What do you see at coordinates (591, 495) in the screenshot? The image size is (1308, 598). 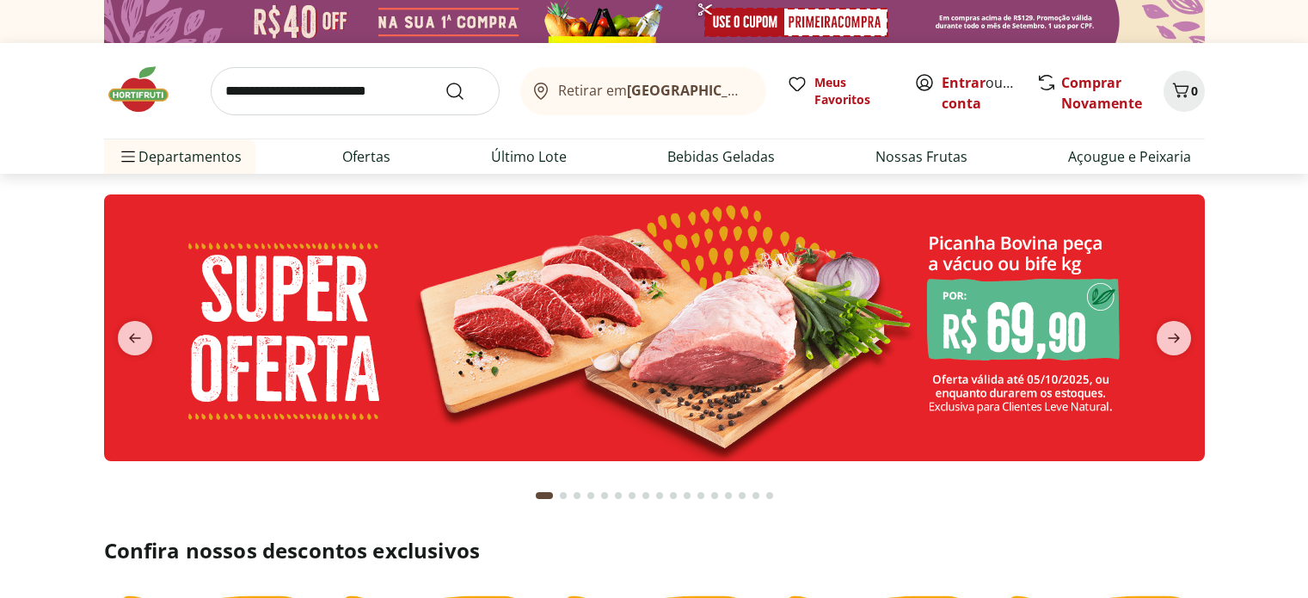 I see `button: Go to page 4 from fs-carousel` at bounding box center [591, 495].